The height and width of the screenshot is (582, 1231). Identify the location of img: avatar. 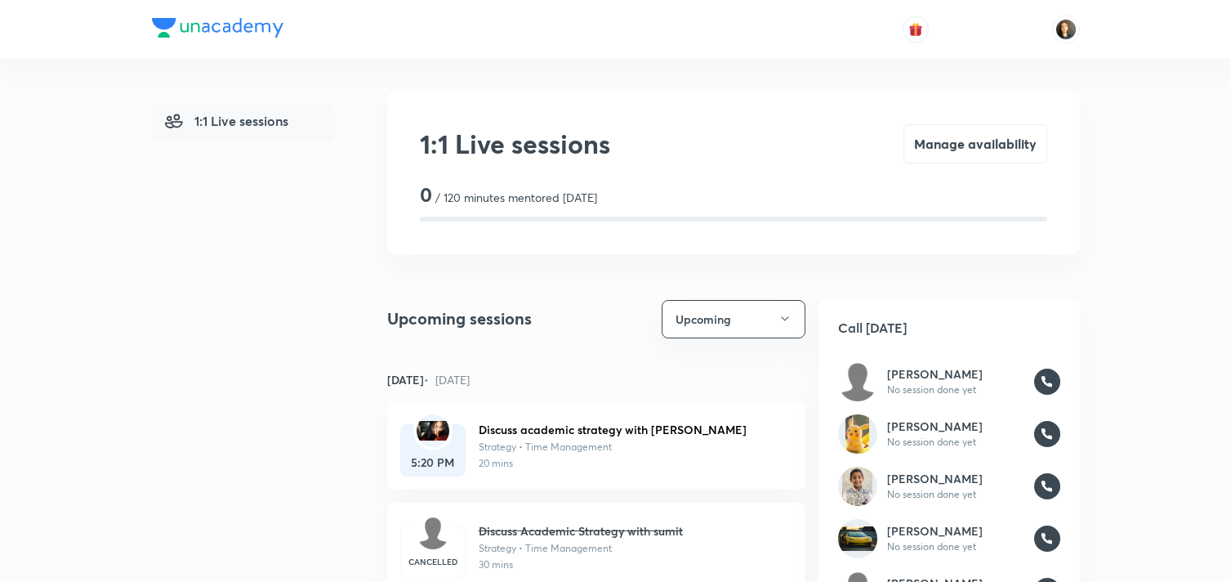
(916, 29).